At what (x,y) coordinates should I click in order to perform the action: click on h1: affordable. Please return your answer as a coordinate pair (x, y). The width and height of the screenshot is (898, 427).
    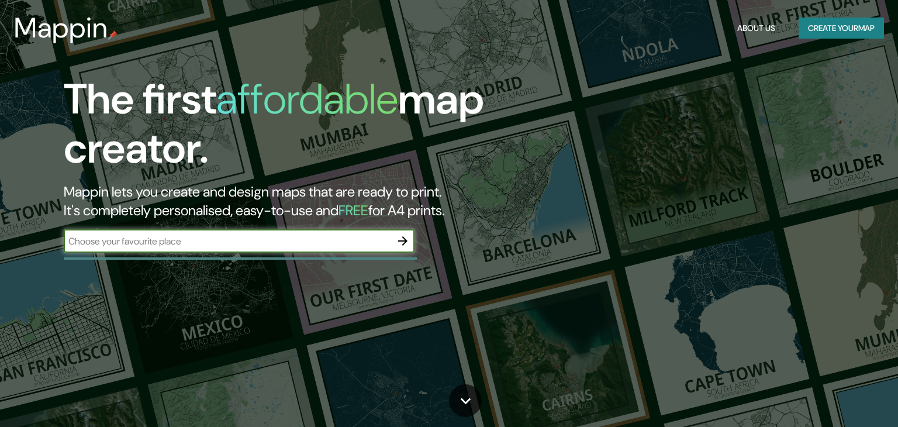
    Looking at the image, I should click on (307, 99).